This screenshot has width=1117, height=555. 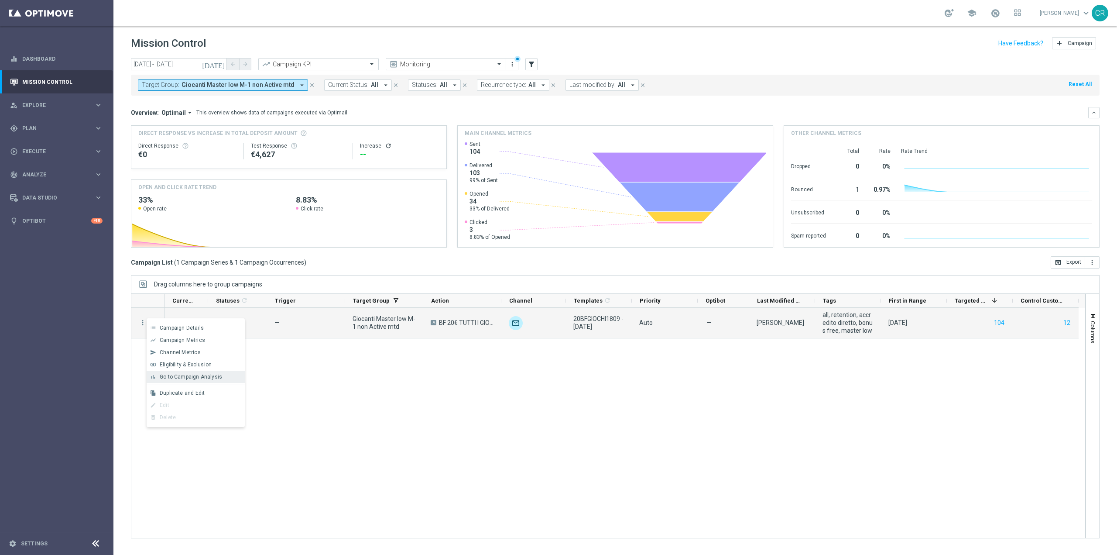 I want to click on button: Data Studio keyboard_arrow_right, so click(x=56, y=198).